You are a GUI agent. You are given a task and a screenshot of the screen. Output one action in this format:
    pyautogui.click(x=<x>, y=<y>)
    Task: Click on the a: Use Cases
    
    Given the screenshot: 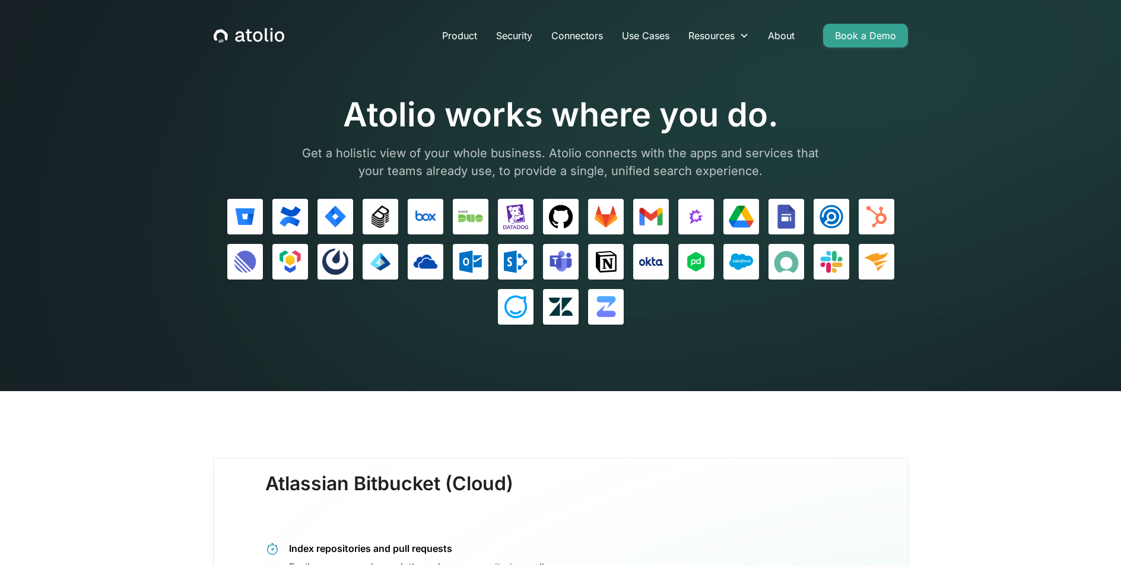 What is the action you would take?
    pyautogui.click(x=646, y=36)
    